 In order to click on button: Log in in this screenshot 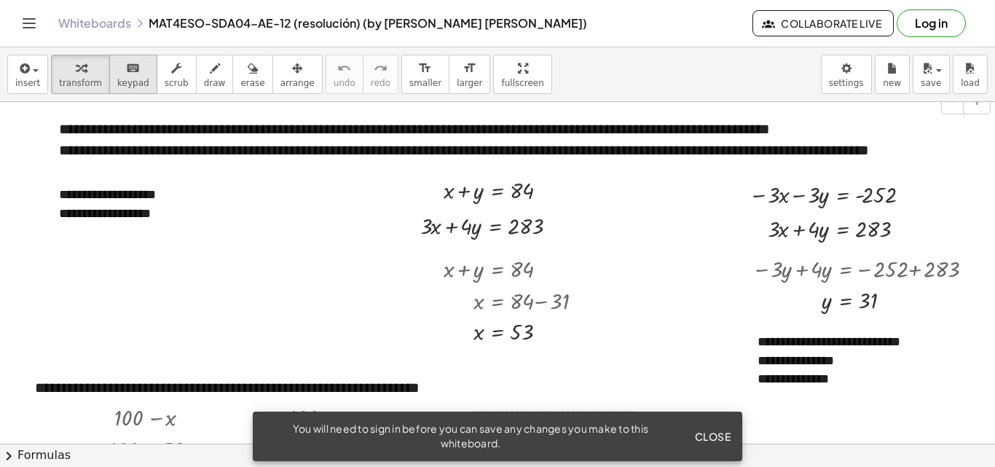, I will do `click(931, 23)`.